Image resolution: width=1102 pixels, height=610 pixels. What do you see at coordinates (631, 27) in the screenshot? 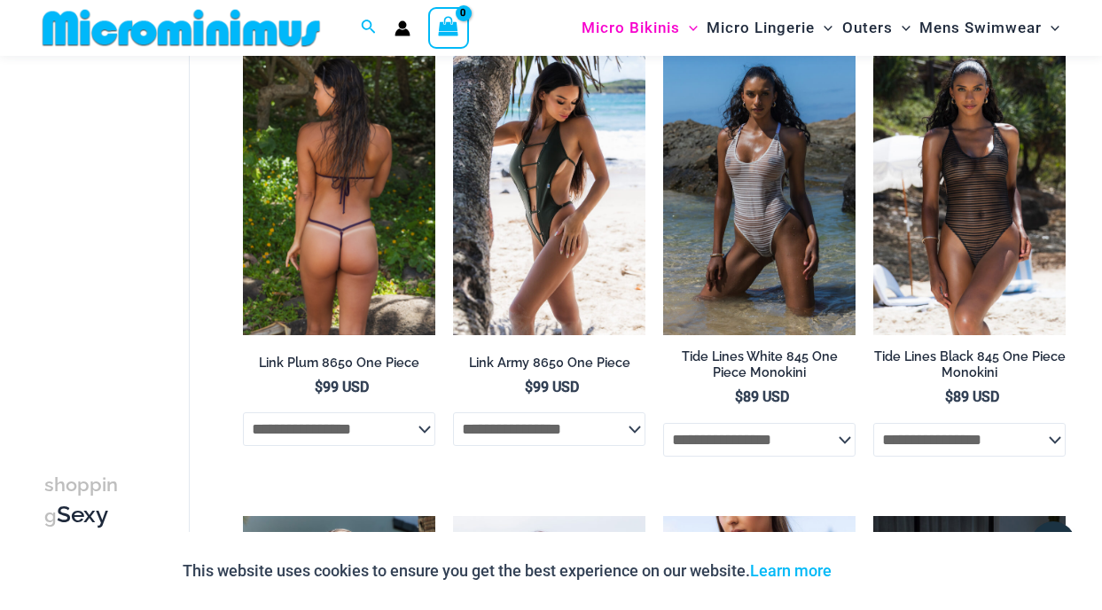
I see `span: Micro Bikinis` at bounding box center [631, 27].